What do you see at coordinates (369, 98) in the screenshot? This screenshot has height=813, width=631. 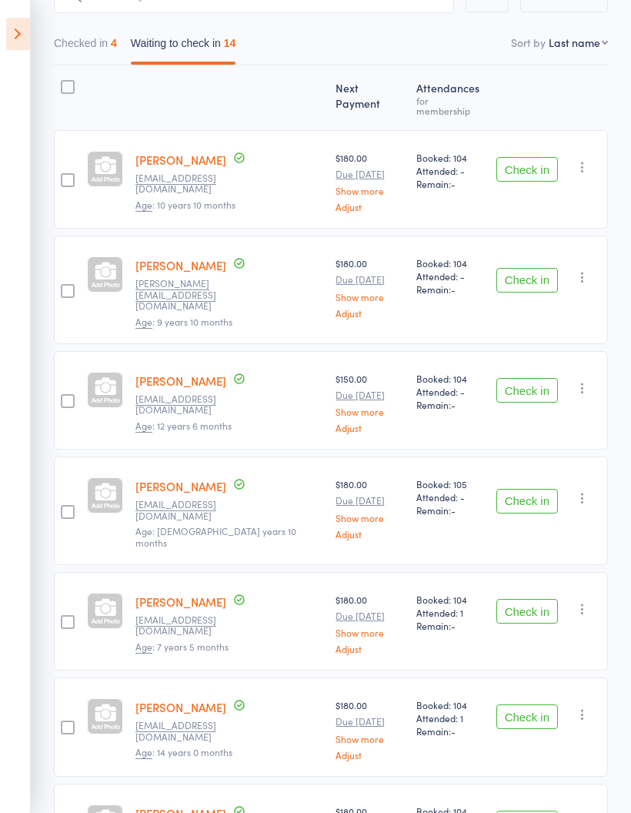 I see `div: Next Payment` at bounding box center [369, 98].